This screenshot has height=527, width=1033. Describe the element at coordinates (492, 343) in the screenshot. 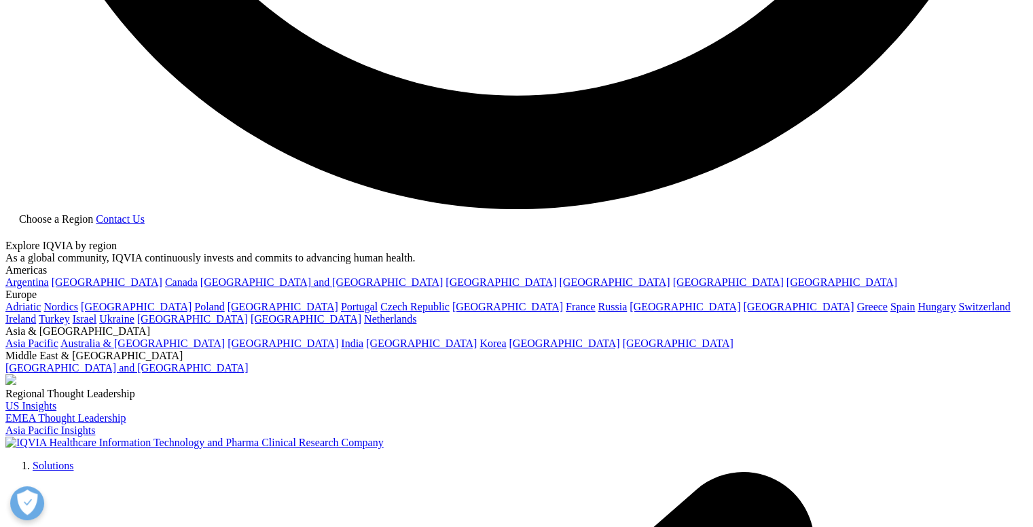

I see `a: Korea` at that location.